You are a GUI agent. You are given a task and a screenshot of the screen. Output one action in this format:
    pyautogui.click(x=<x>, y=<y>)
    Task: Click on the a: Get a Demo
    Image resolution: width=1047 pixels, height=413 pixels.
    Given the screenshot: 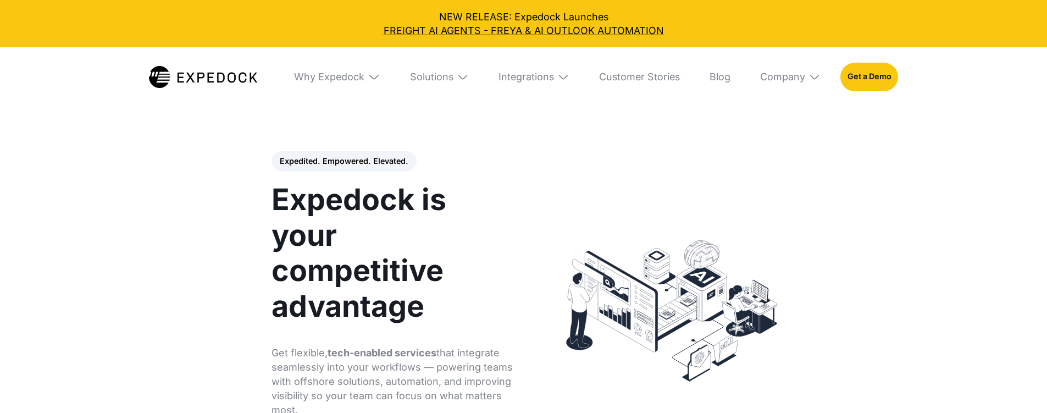 What is the action you would take?
    pyautogui.click(x=869, y=77)
    